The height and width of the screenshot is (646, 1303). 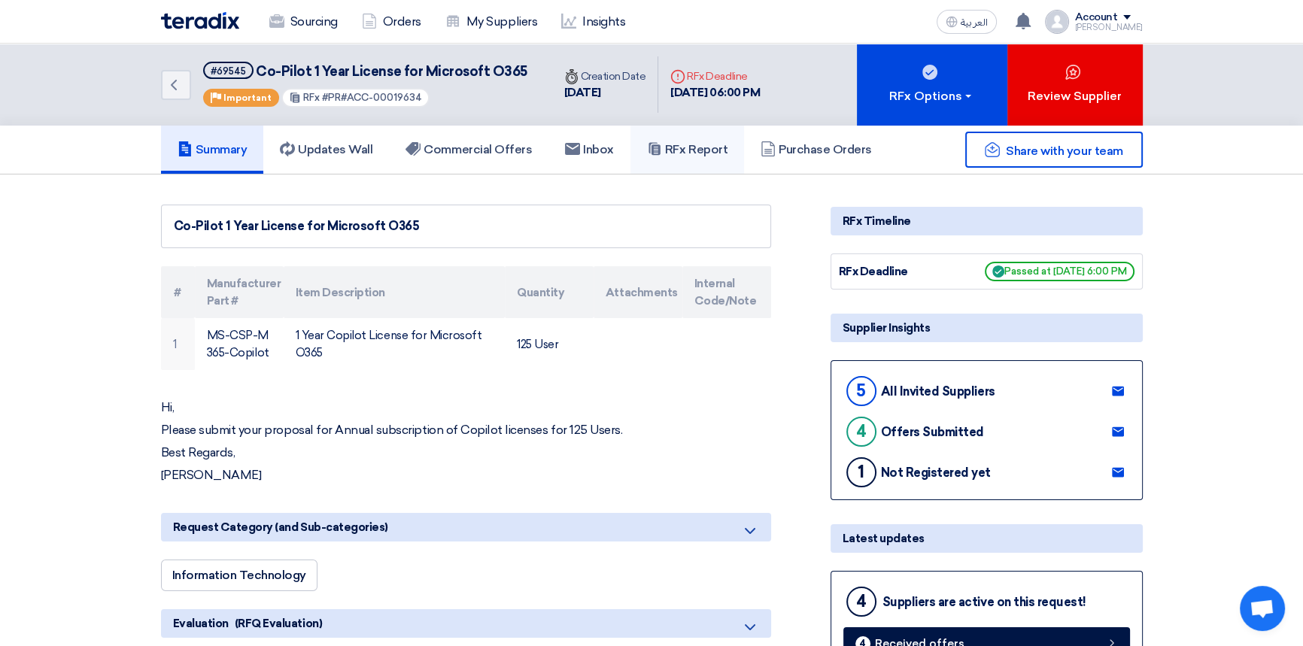 I want to click on img: profile_test.png, so click(x=1057, y=22).